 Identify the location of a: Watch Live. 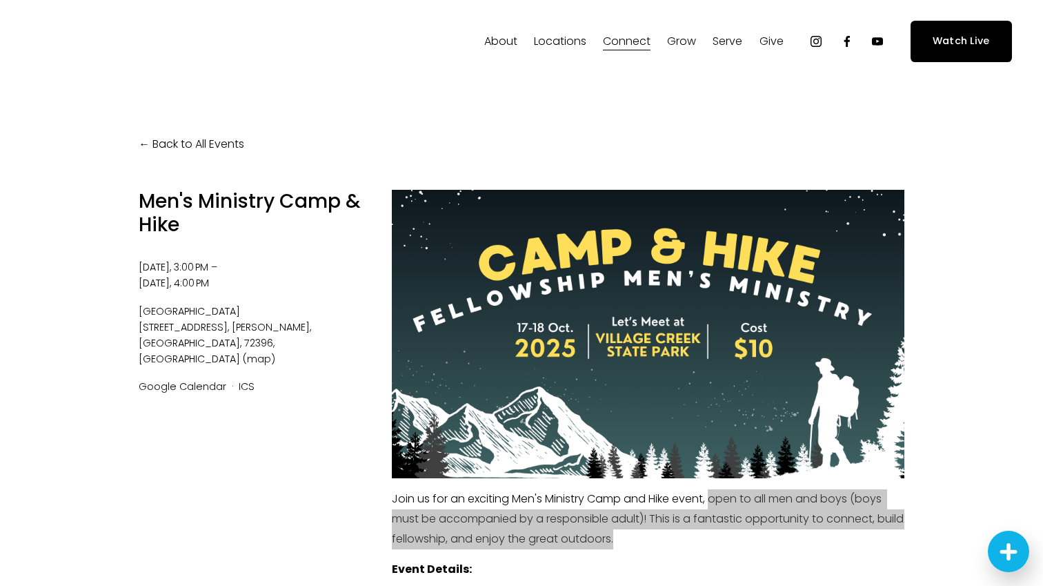
(961, 41).